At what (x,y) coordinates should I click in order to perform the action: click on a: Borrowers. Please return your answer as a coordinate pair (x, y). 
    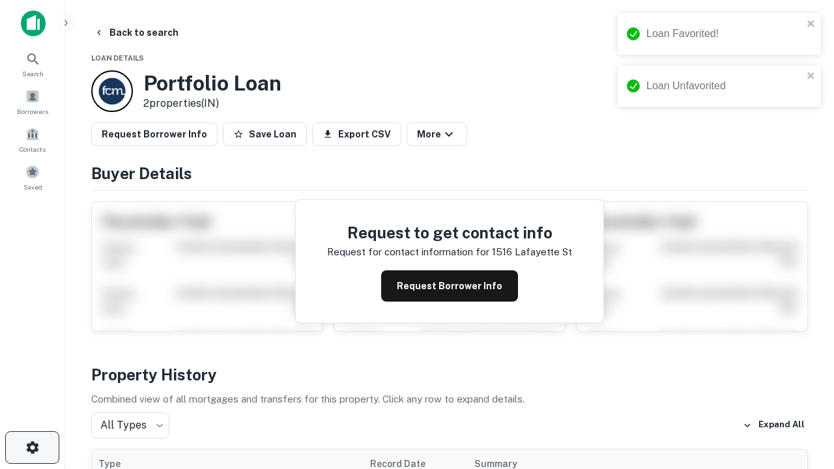
    Looking at the image, I should click on (33, 102).